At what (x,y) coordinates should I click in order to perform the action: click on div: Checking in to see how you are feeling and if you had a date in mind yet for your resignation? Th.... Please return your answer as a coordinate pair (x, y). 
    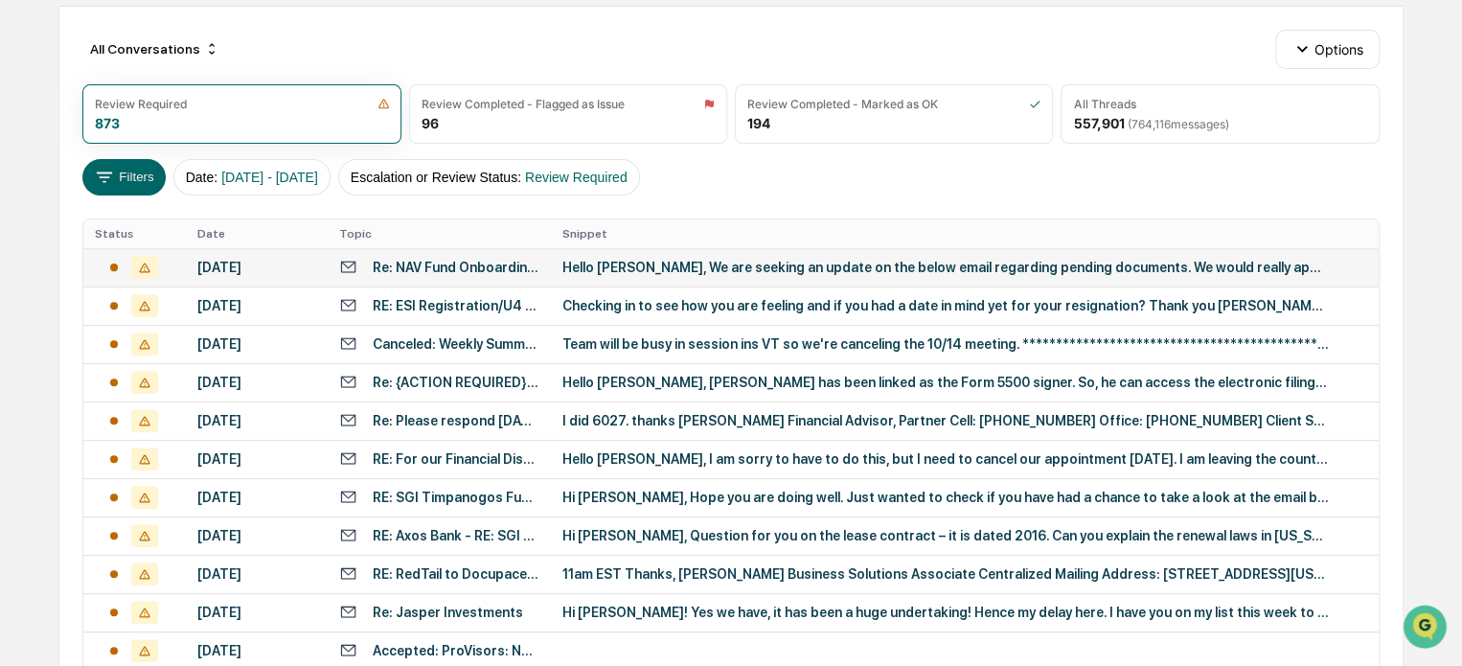
    Looking at the image, I should click on (946, 306).